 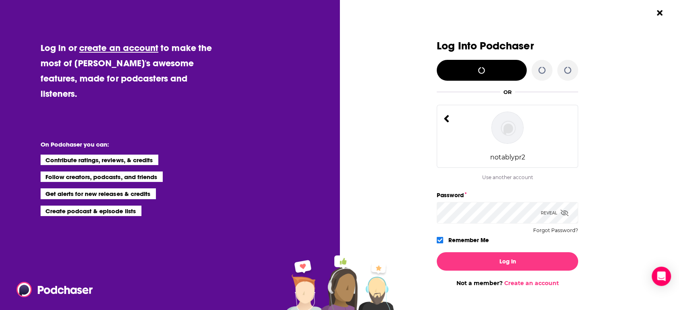 I want to click on a: create an account, so click(x=119, y=48).